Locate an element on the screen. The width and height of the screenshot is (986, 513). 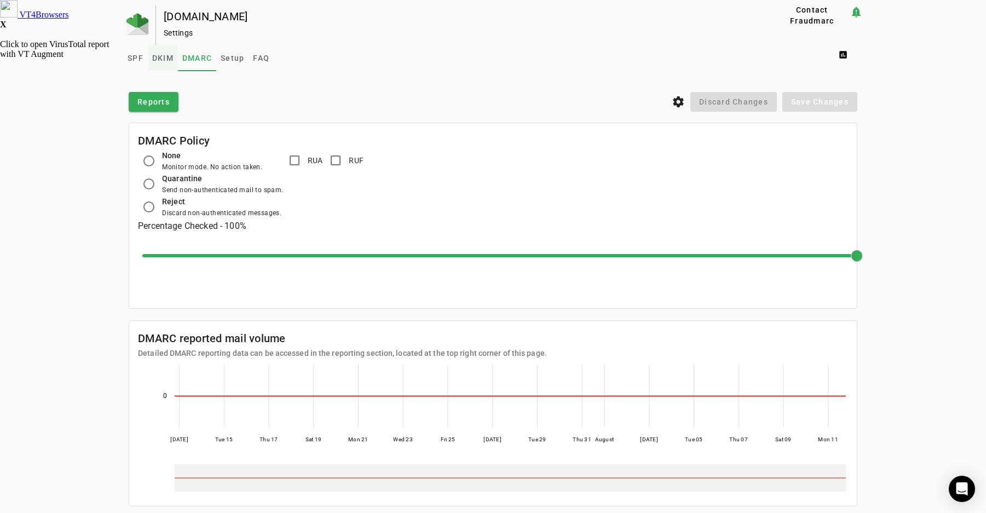
div: Discard non-authenticated messages. is located at coordinates (222, 213).